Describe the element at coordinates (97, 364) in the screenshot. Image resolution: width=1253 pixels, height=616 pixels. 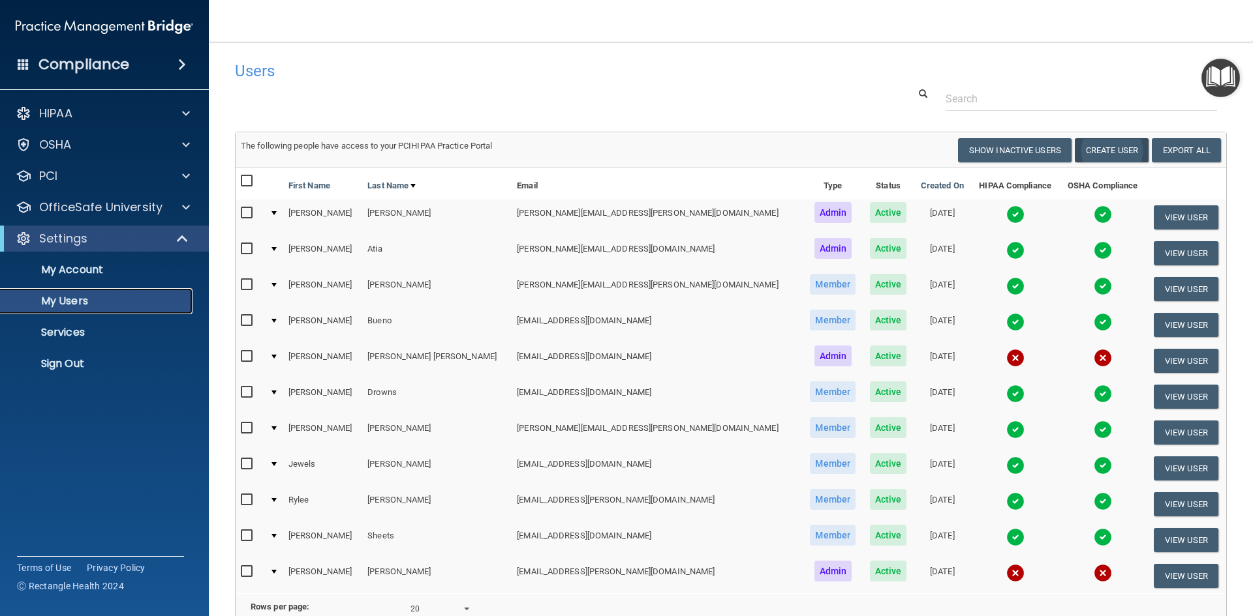
I see `p: Sign Out` at that location.